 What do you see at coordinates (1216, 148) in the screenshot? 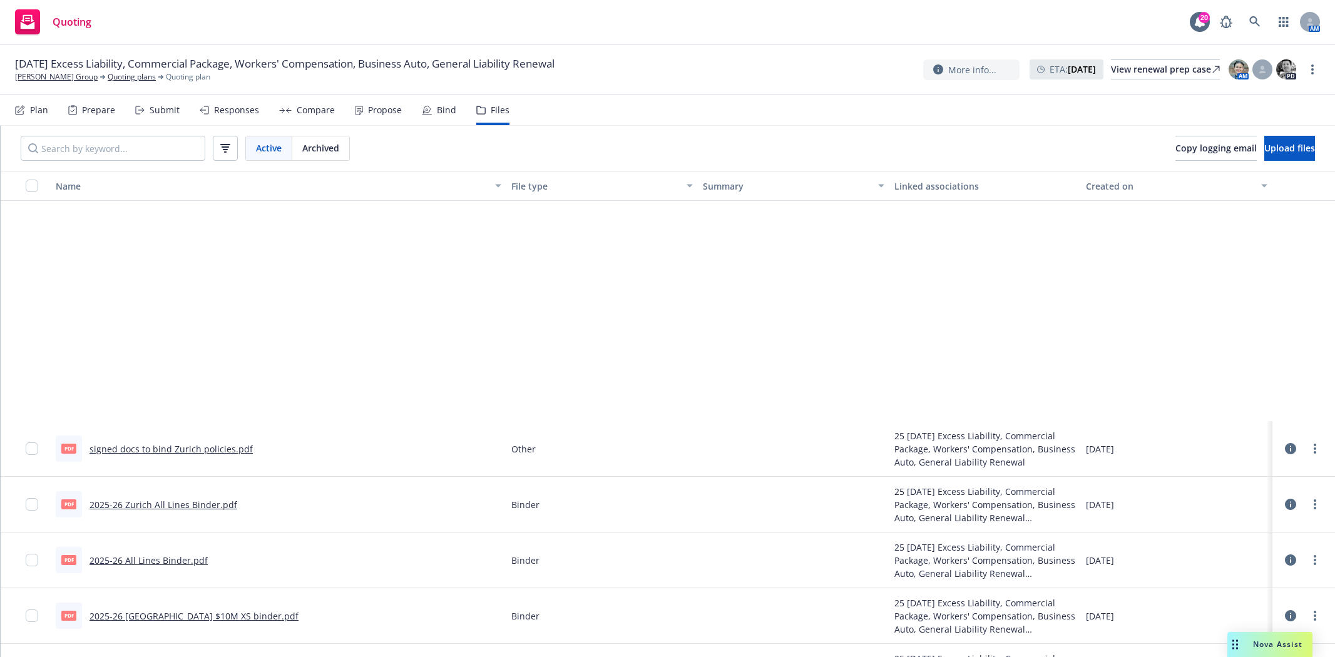
I see `span: Copy logging email` at bounding box center [1216, 148].